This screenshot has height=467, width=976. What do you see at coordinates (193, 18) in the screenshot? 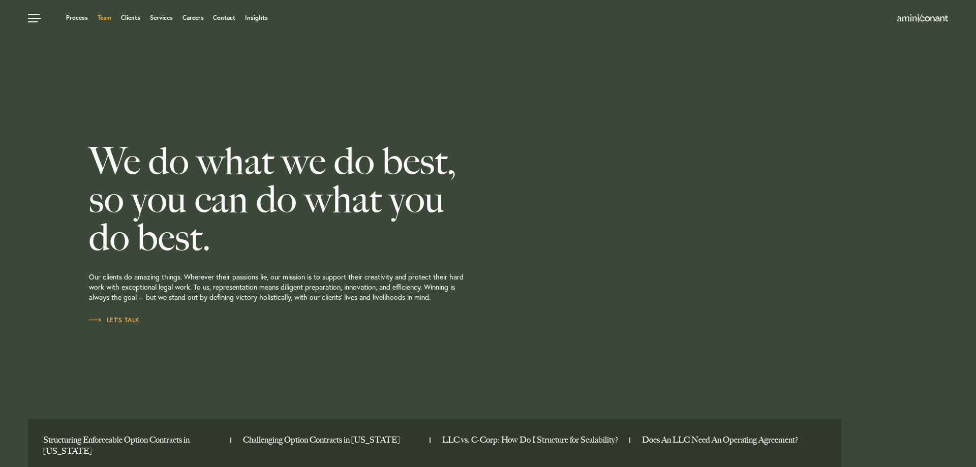
I see `a: Careers` at bounding box center [193, 18].